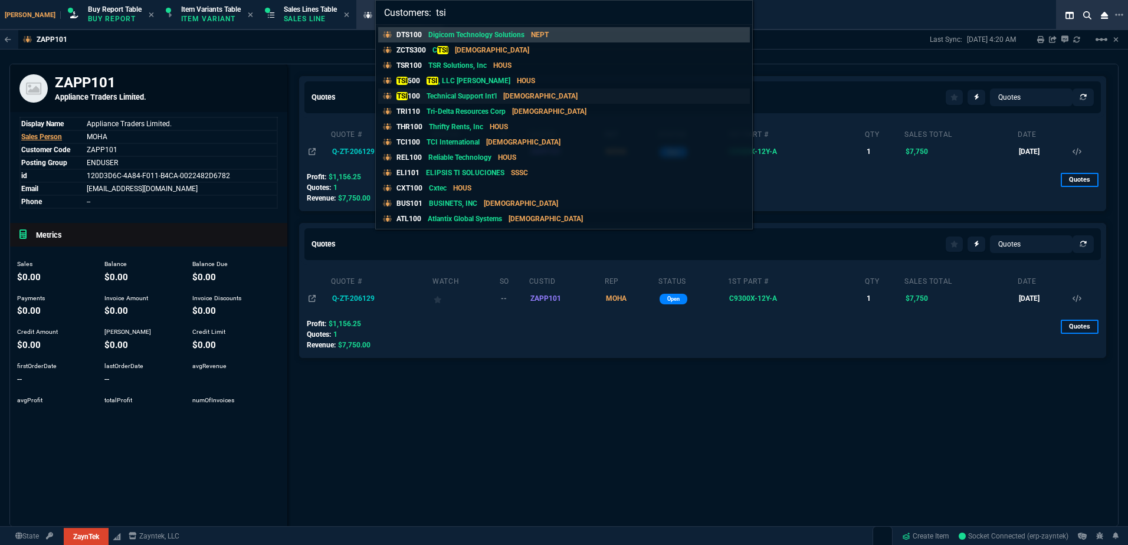  I want to click on p: TSR100, so click(409, 65).